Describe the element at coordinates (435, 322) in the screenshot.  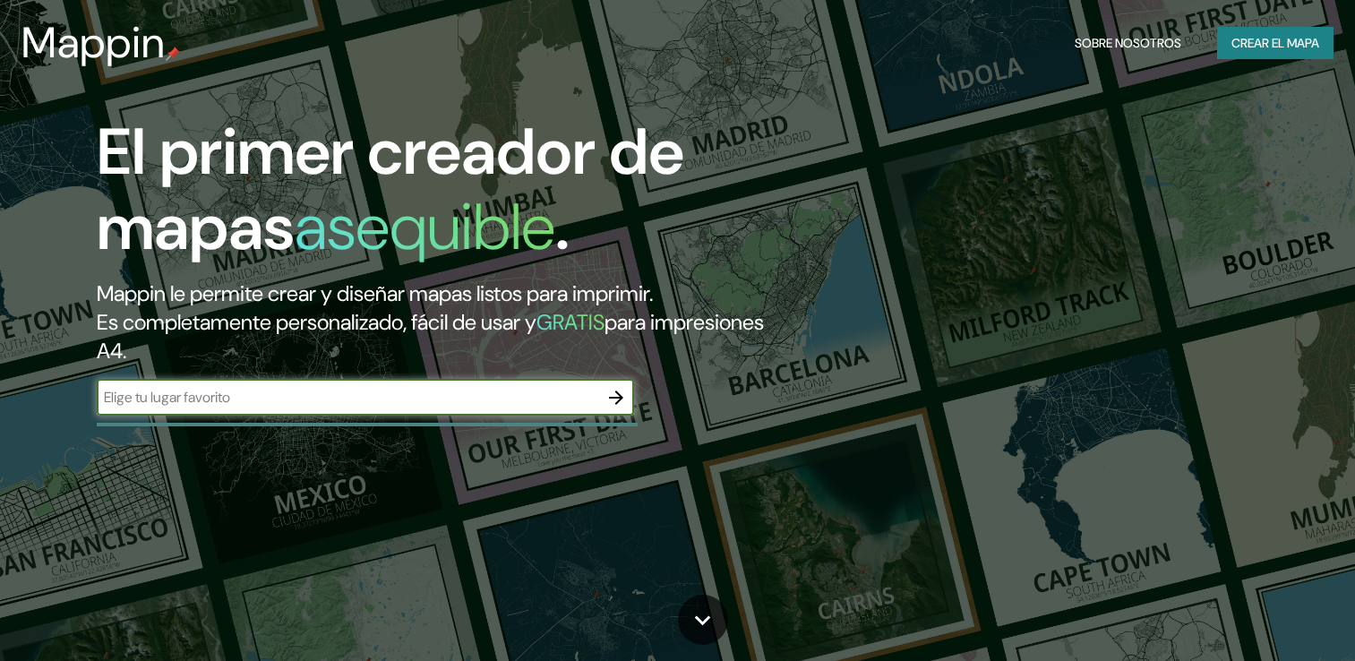
I see `h2: Mappin le permite crear y diseñar mapas listos para imprimir. Es completamente personalizado, fác...` at that location.